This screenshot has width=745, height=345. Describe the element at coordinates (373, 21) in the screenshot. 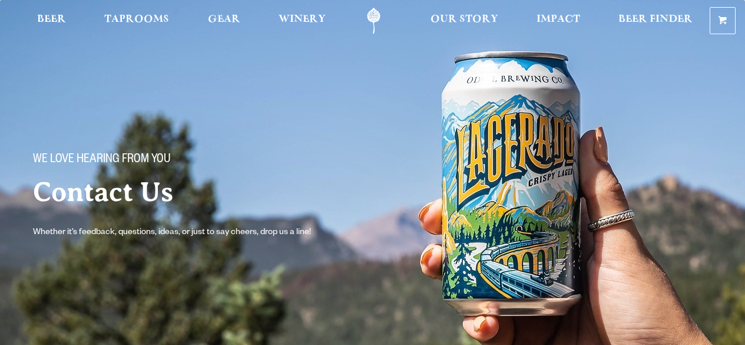

I see `a: Odell Home` at that location.